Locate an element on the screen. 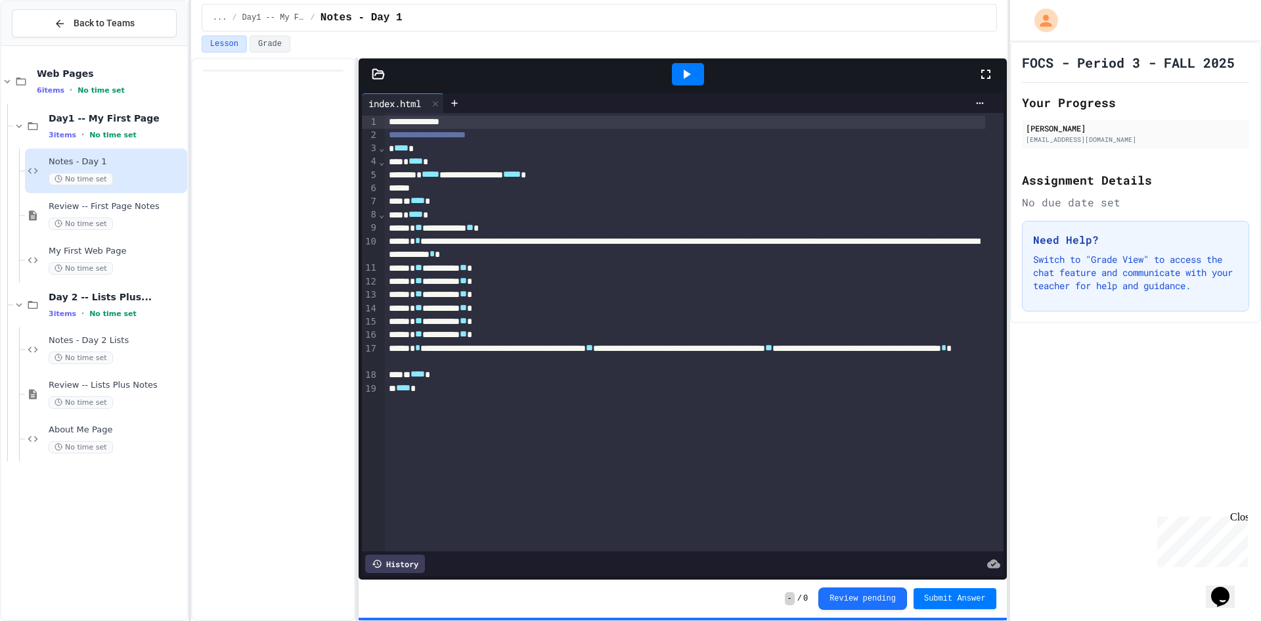  span: Web Pages is located at coordinates (110, 74).